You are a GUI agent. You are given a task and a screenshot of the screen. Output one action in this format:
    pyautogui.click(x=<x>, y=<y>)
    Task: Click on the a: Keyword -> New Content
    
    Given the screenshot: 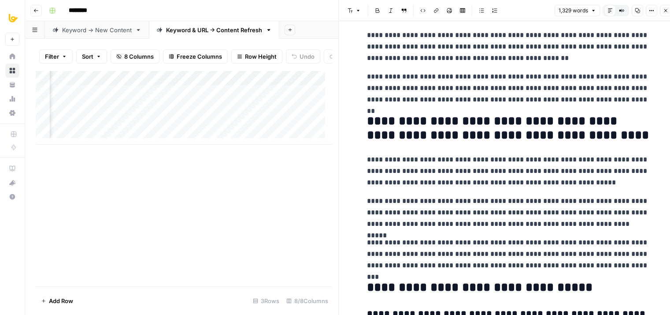 What is the action you would take?
    pyautogui.click(x=97, y=30)
    